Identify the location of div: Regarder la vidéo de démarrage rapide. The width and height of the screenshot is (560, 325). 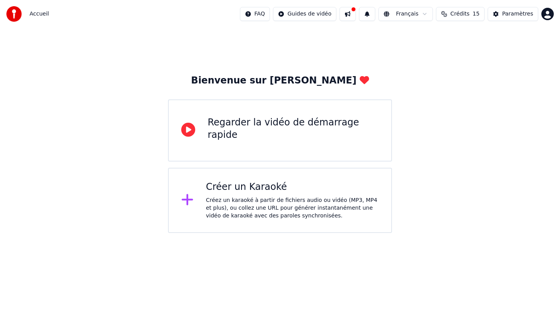
(293, 129).